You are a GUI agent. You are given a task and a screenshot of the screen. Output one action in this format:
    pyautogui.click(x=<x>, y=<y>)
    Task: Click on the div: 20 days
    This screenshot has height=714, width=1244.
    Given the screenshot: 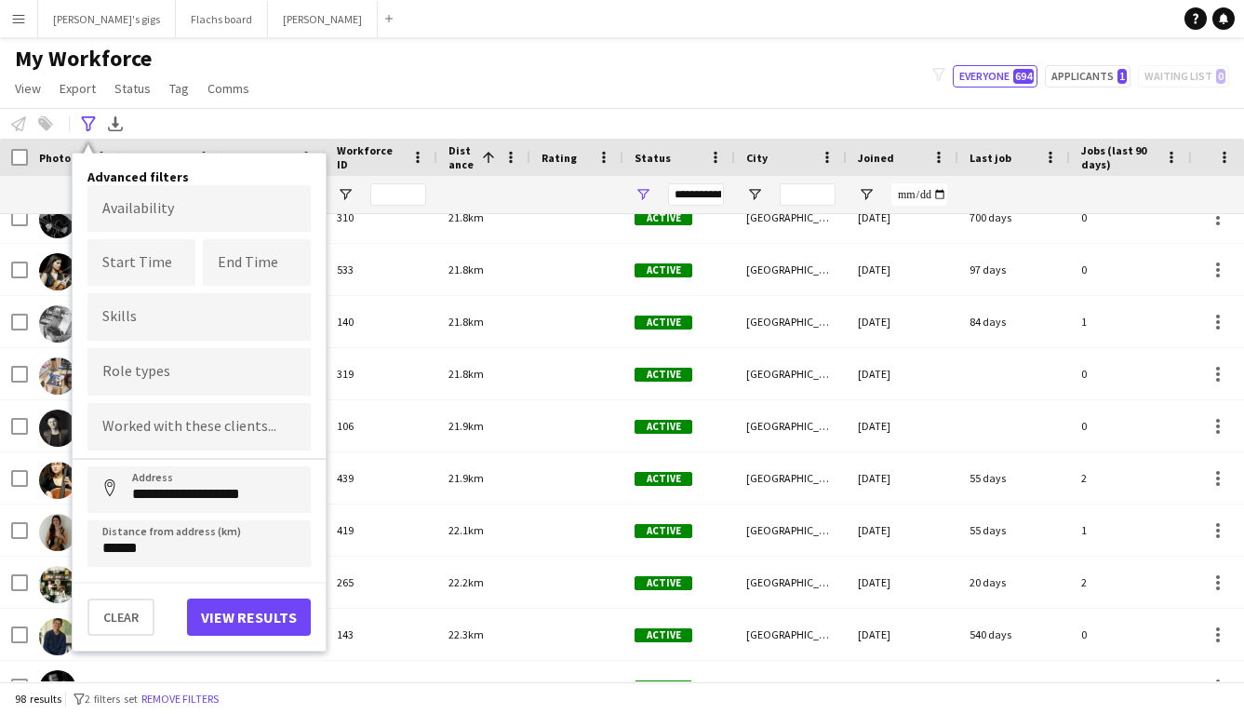 What is the action you would take?
    pyautogui.click(x=1015, y=582)
    